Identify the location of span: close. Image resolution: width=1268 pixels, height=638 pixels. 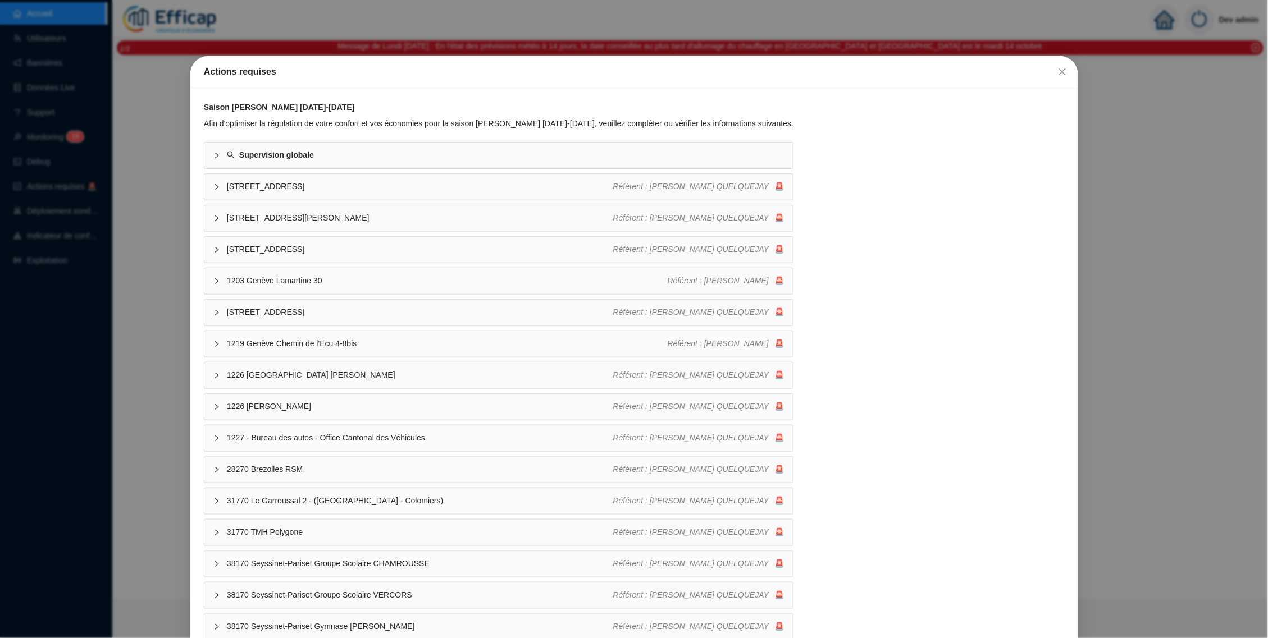
(1062, 72).